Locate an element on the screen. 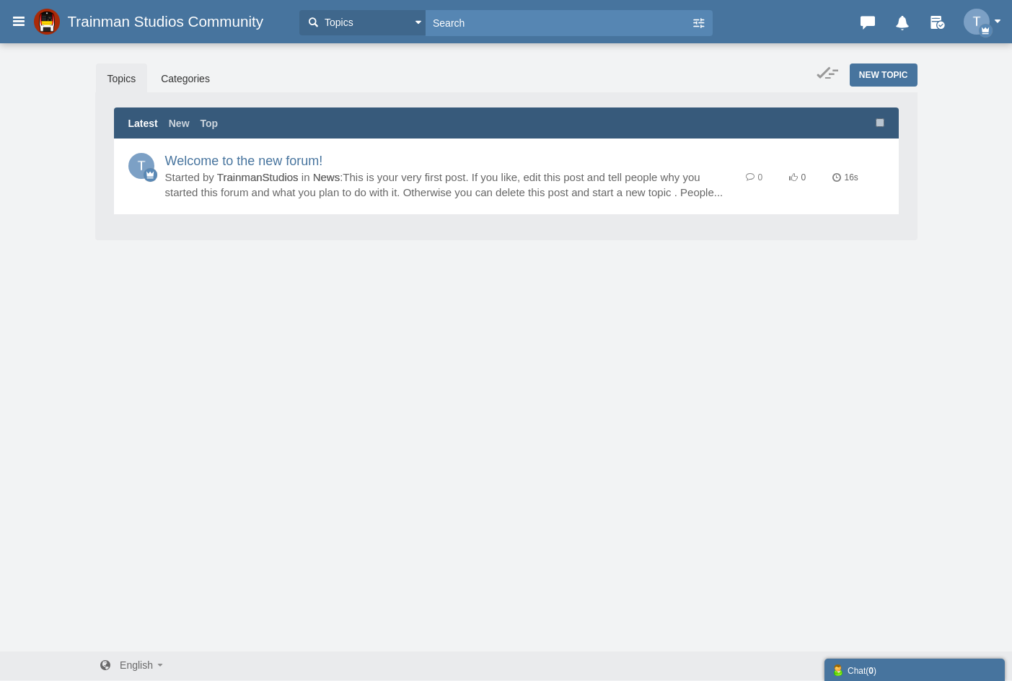 Image resolution: width=1012 pixels, height=681 pixels. a: New Topic is located at coordinates (884, 75).